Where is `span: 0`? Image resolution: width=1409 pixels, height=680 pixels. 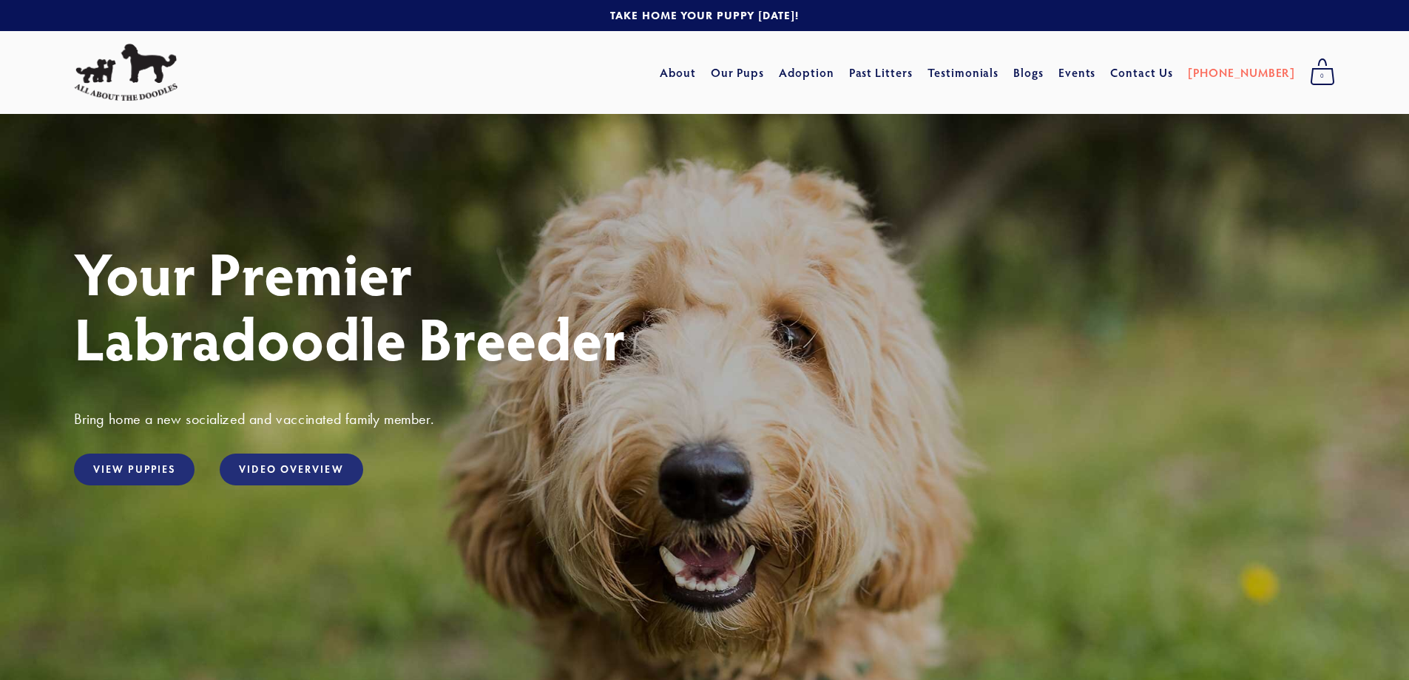 span: 0 is located at coordinates (1322, 76).